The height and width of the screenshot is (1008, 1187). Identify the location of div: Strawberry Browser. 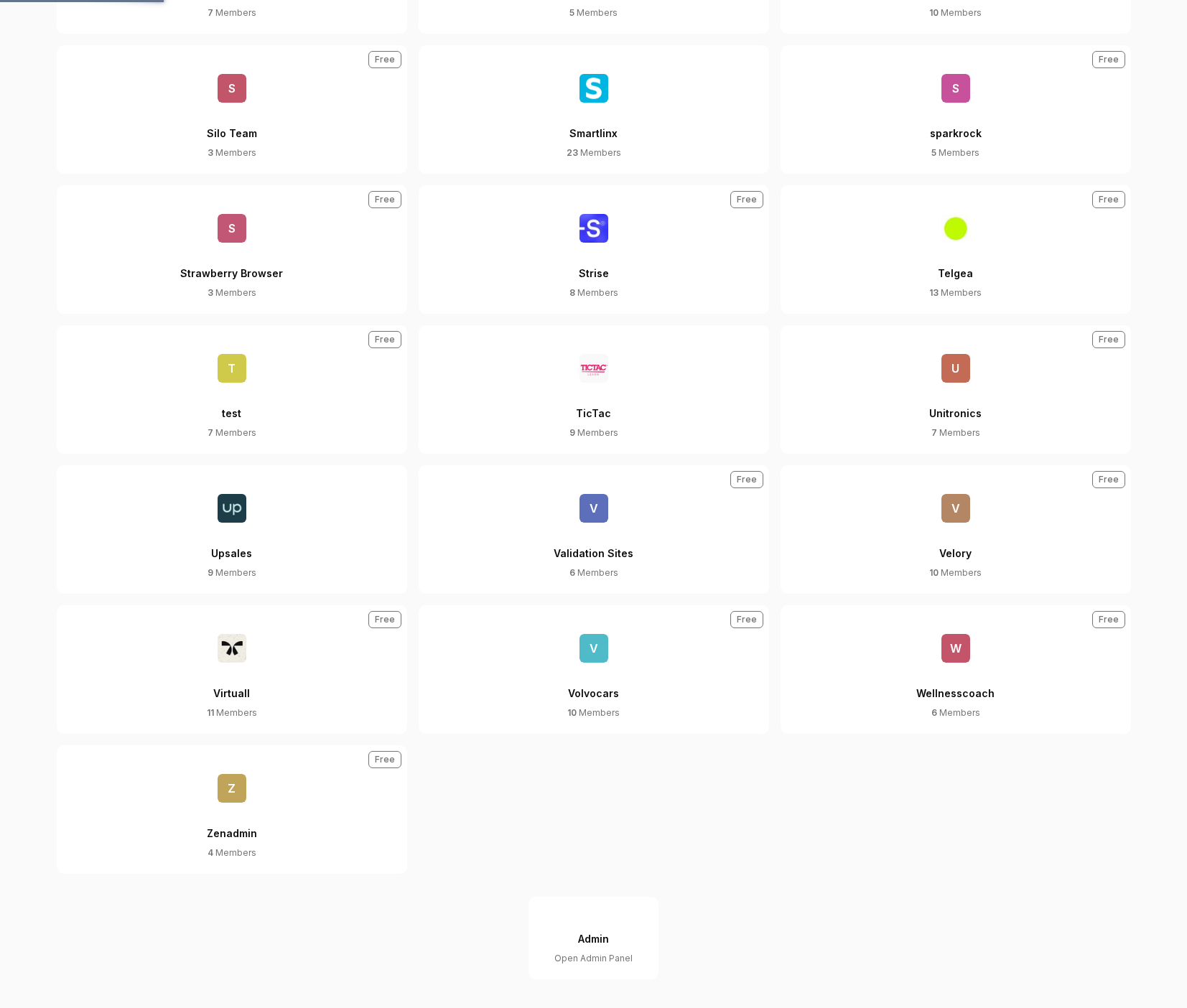
(231, 264).